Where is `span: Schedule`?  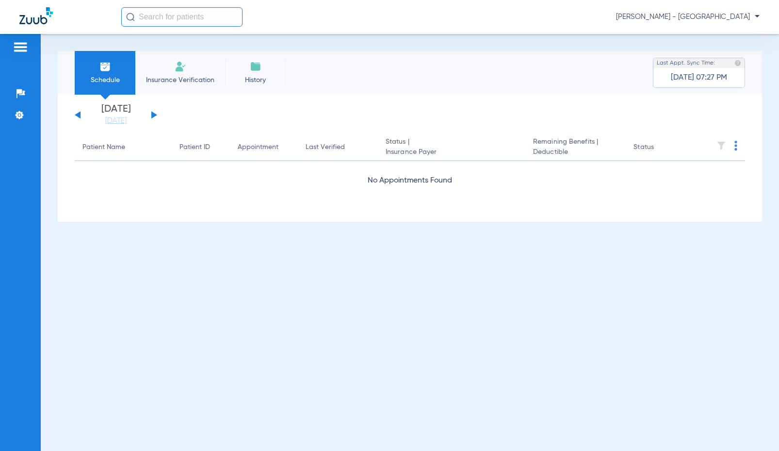 span: Schedule is located at coordinates (105, 80).